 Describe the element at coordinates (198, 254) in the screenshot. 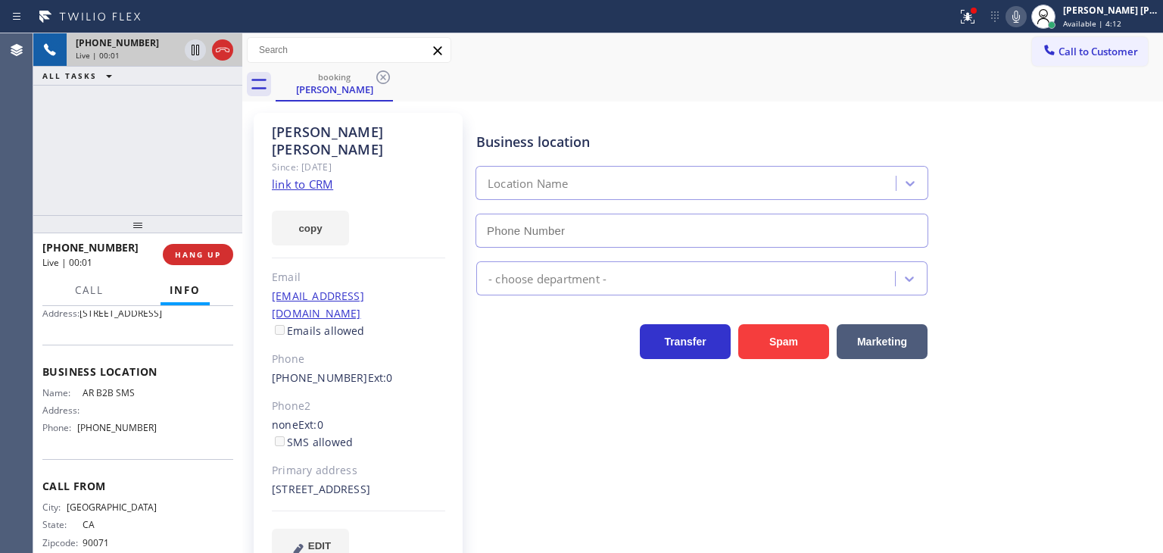

I see `span: HANG UP` at that location.